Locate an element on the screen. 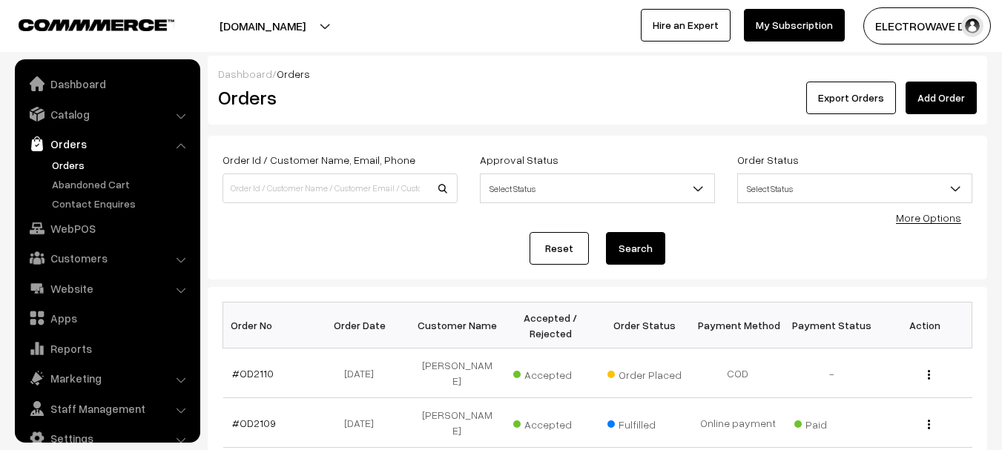  span: Fulfilled is located at coordinates (645, 423).